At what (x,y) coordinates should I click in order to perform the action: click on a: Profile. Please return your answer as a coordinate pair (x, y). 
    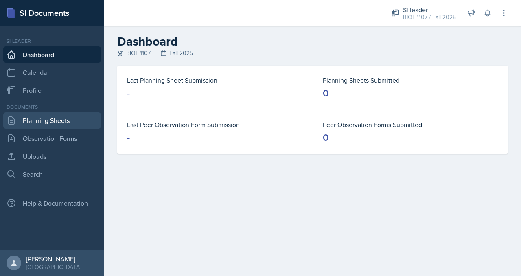
    Looking at the image, I should click on (52, 90).